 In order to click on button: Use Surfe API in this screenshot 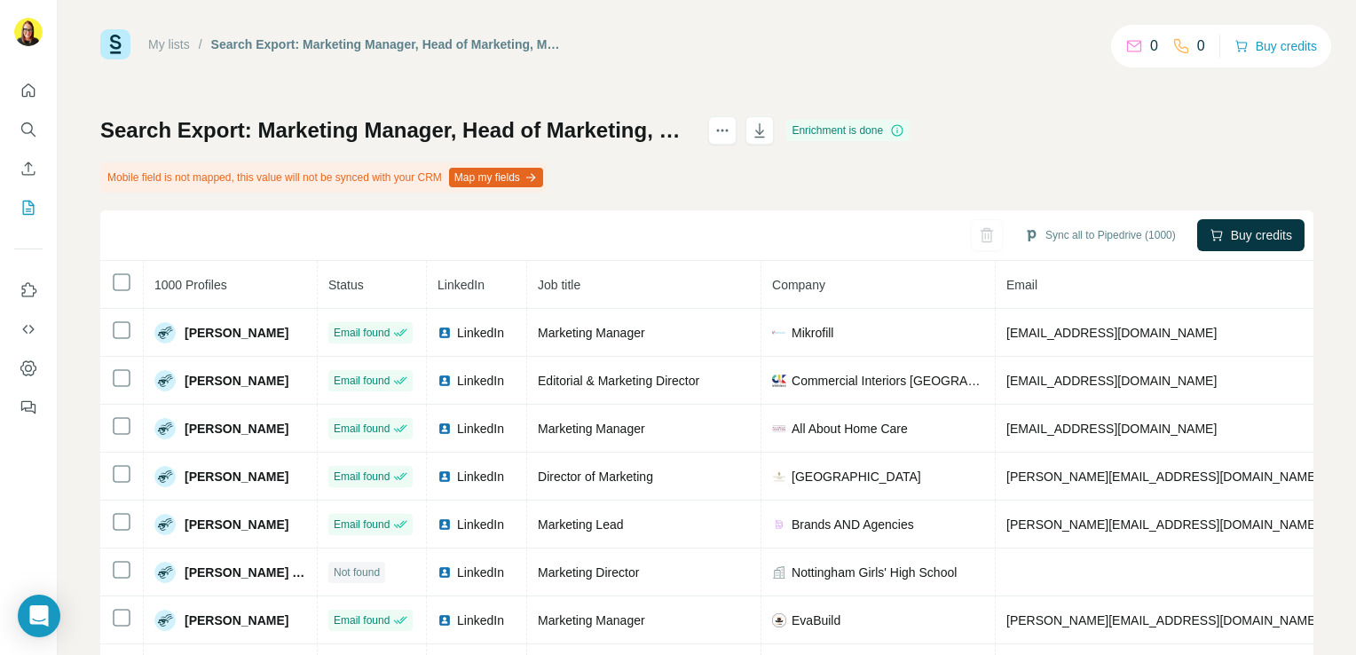, I will do `click(28, 329)`.